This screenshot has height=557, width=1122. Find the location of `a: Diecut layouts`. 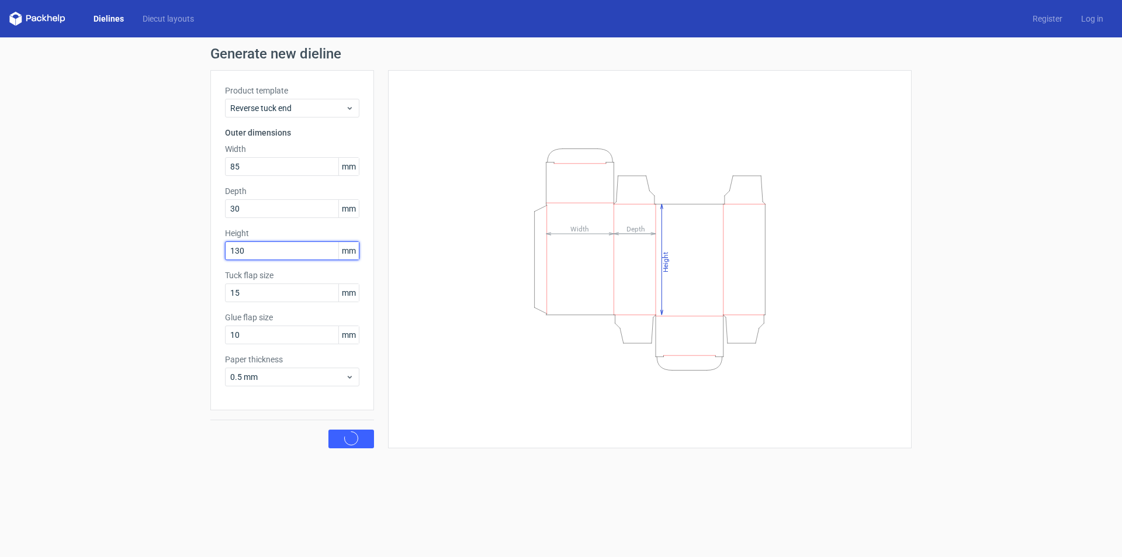

a: Diecut layouts is located at coordinates (168, 19).